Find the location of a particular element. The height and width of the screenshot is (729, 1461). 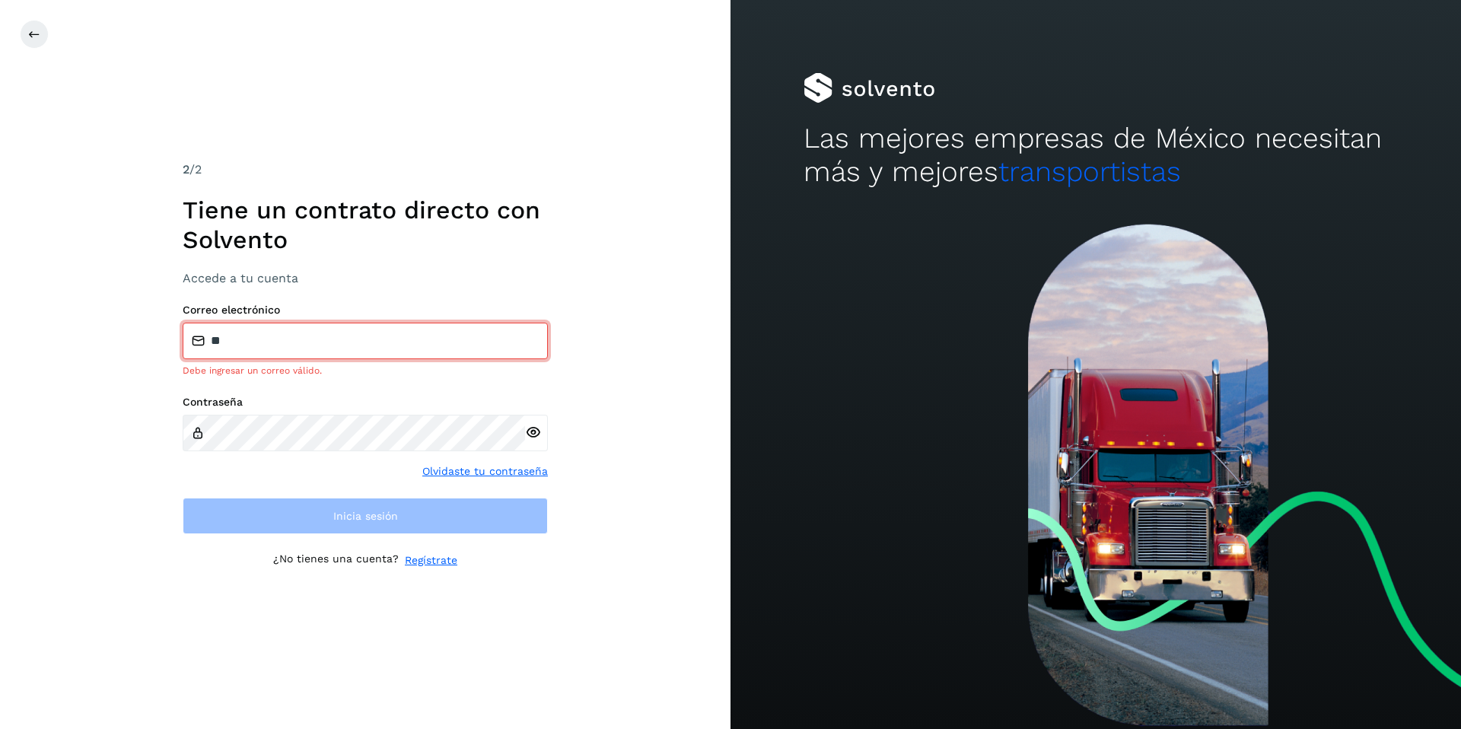

button: Inicia sesión is located at coordinates (365, 516).